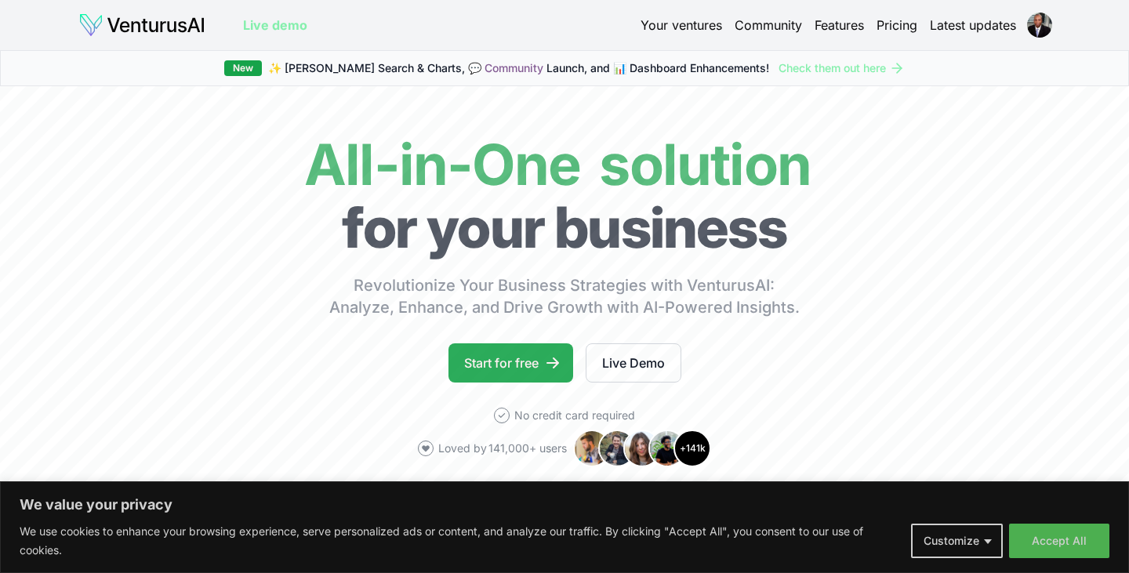 The height and width of the screenshot is (573, 1129). I want to click on img: Avatar 4, so click(667, 448).